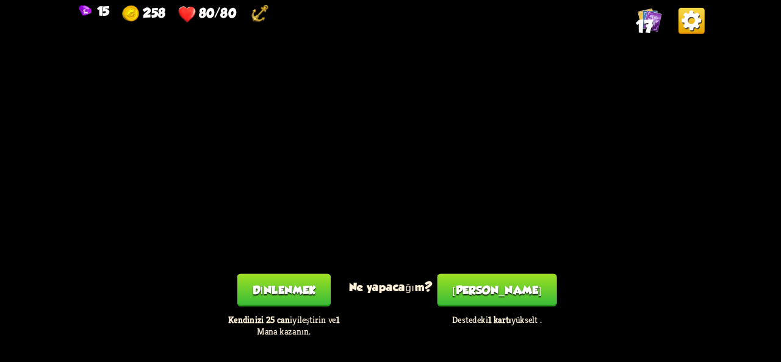  I want to click on font: 15, so click(103, 11).